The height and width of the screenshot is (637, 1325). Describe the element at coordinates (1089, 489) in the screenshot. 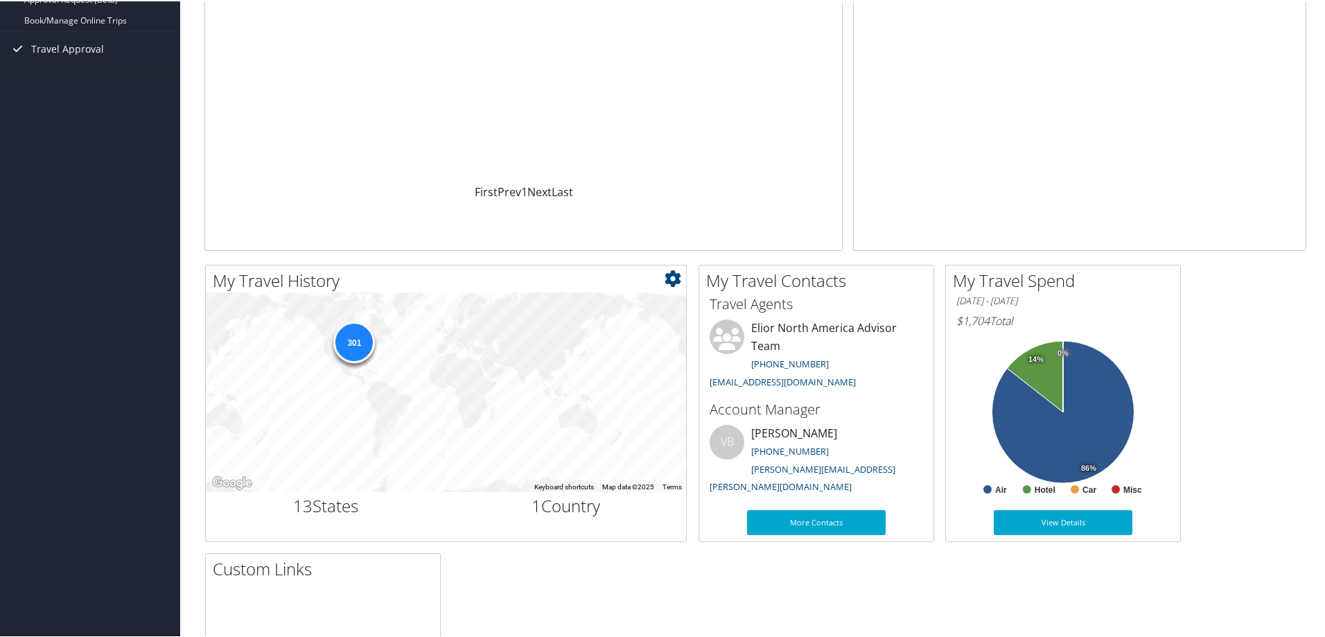

I see `text: Car` at that location.